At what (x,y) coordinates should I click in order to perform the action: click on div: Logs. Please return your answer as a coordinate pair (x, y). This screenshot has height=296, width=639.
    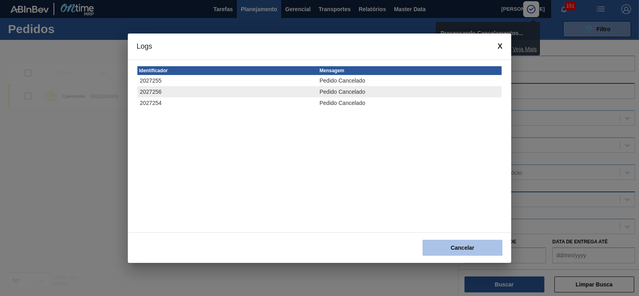
    Looking at the image, I should click on (319, 46).